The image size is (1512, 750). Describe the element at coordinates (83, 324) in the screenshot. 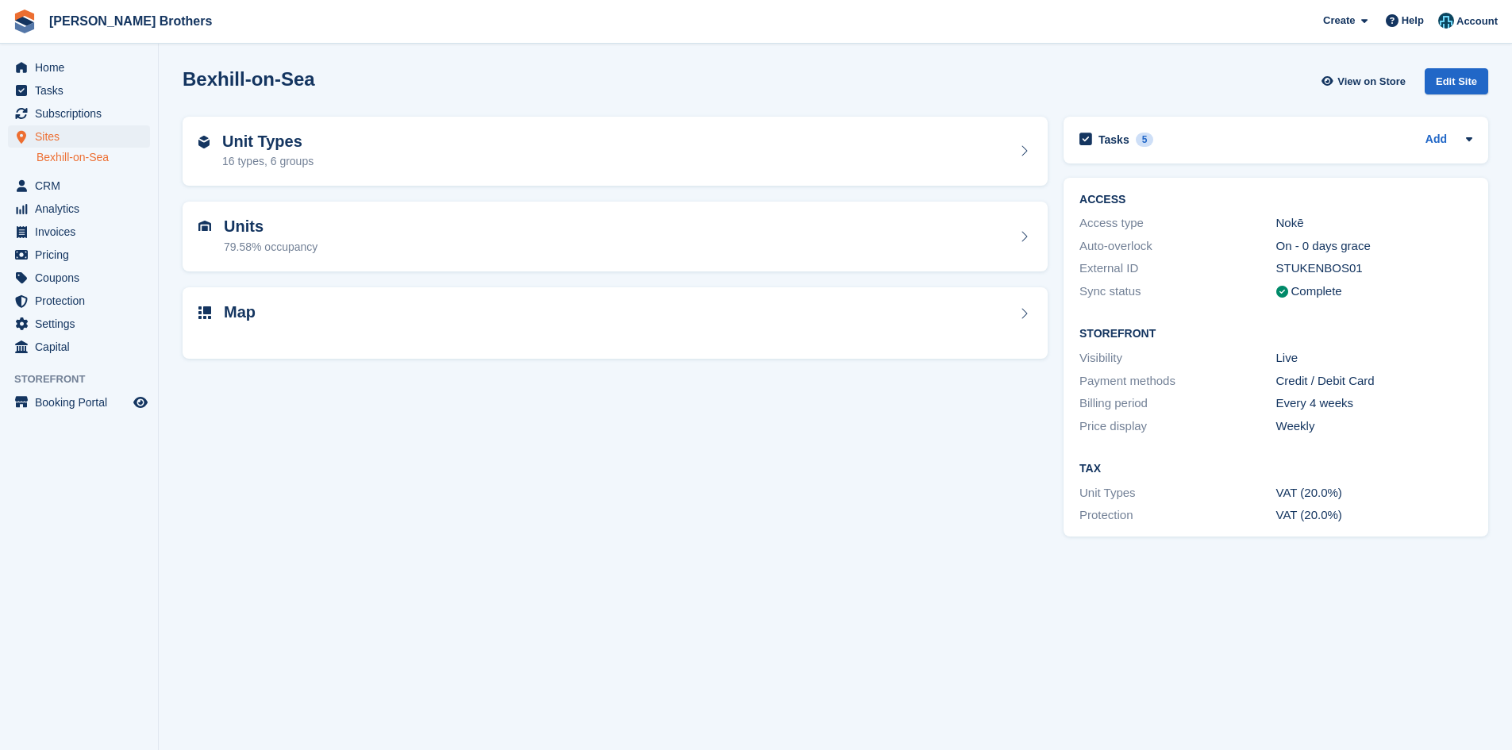

I see `span: Settings` at that location.